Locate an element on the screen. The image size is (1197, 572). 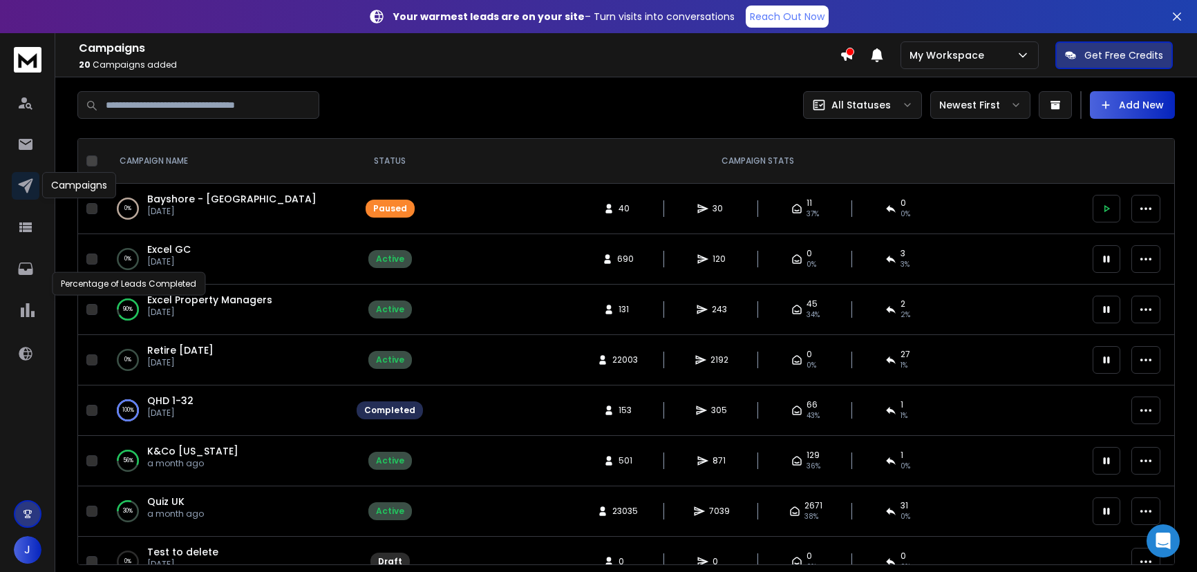
th: CAMPAIGN NAME is located at coordinates (225, 161).